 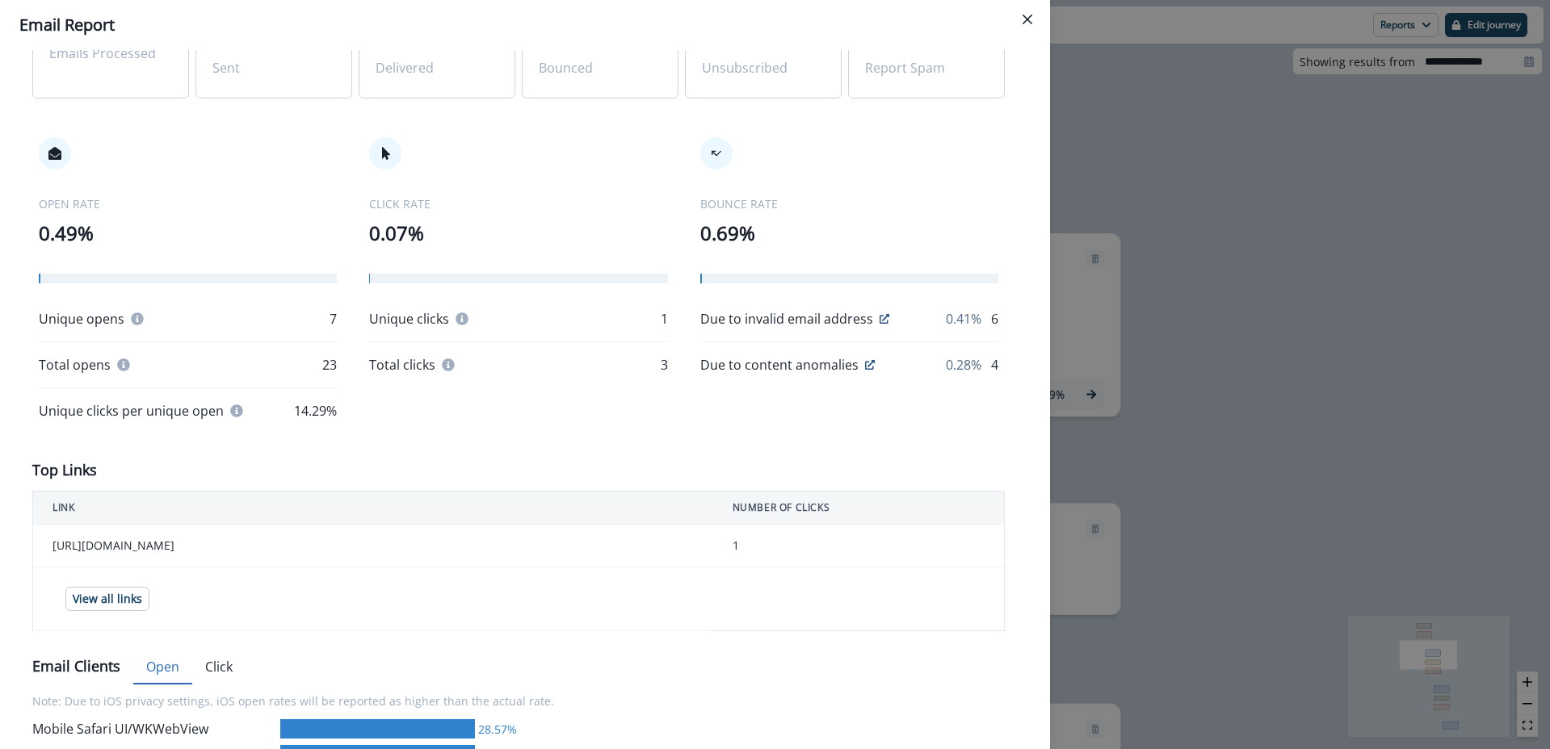 What do you see at coordinates (107, 599) in the screenshot?
I see `button: View all links` at bounding box center [107, 599].